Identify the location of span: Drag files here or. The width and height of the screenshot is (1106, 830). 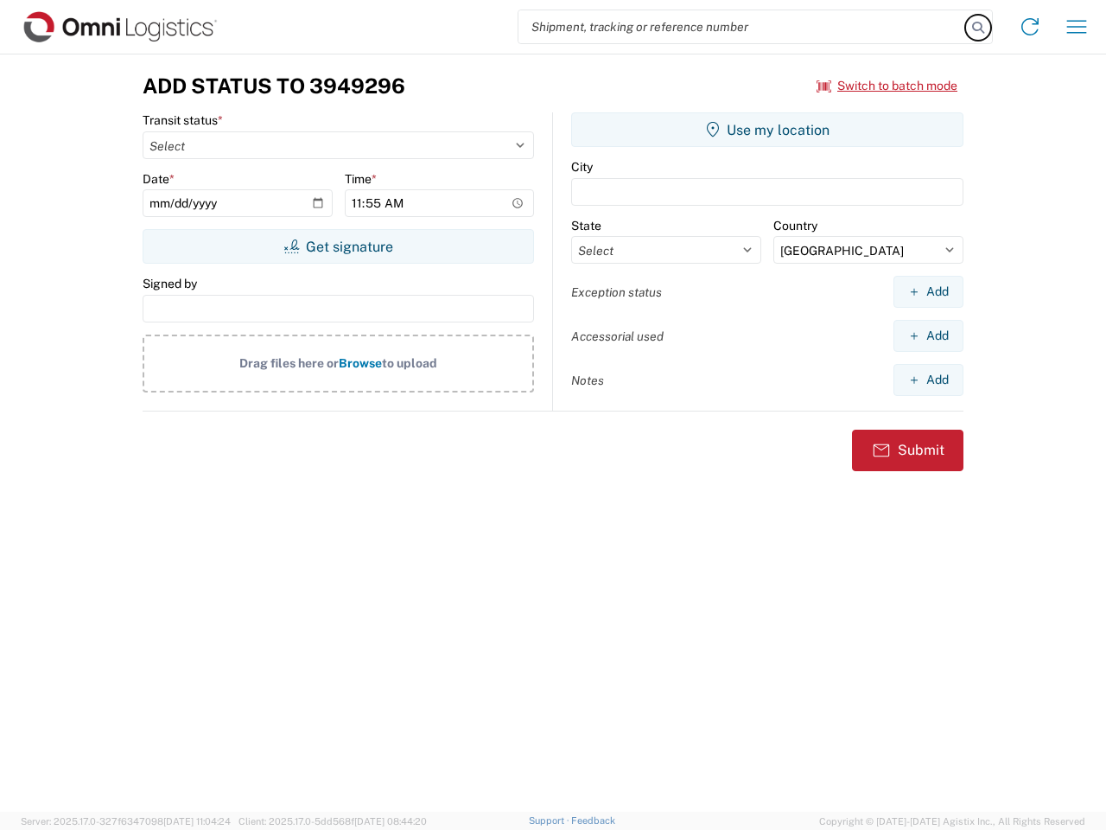
(289, 363).